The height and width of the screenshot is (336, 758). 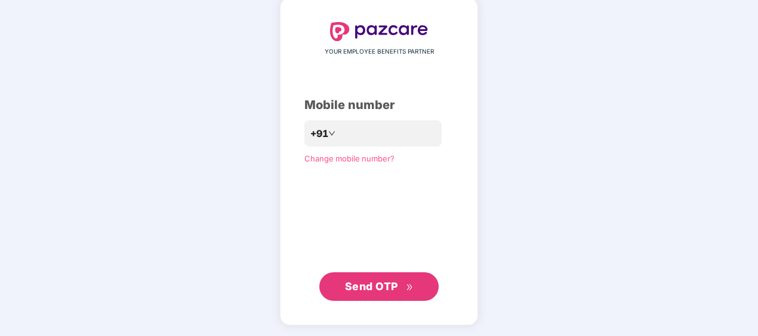 I want to click on span: Send OTP, so click(x=371, y=286).